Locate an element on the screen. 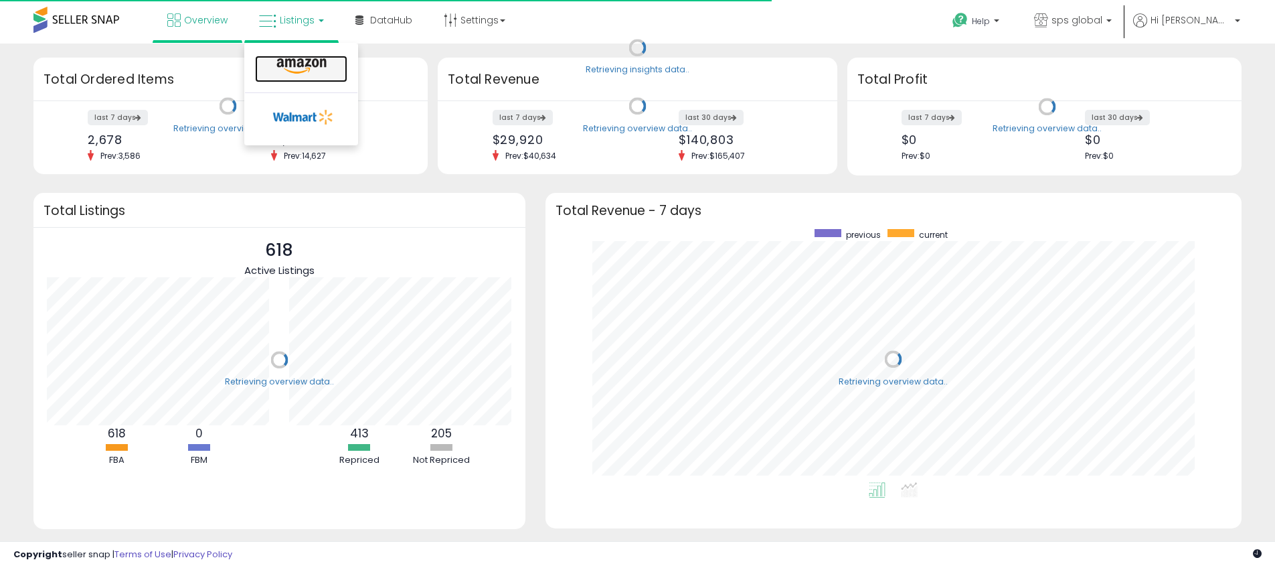 The height and width of the screenshot is (568, 1275). a: Help is located at coordinates (977, 23).